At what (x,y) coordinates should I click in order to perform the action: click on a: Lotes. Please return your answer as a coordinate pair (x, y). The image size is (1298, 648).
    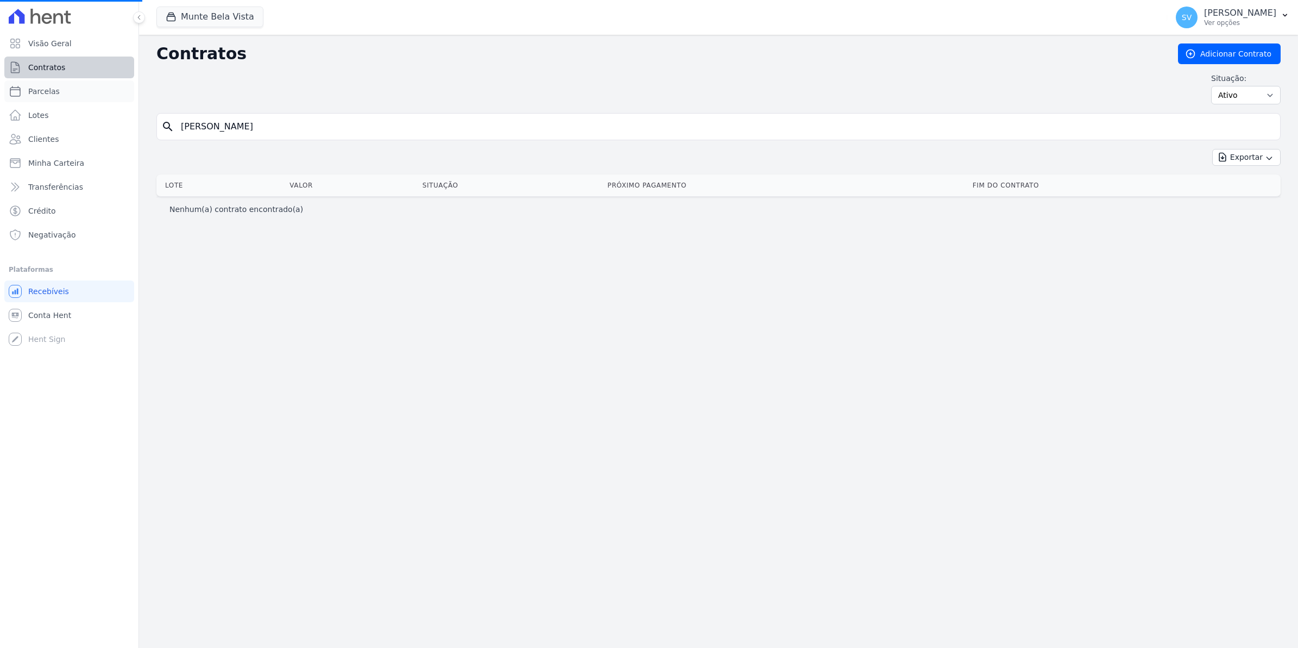
    Looking at the image, I should click on (69, 115).